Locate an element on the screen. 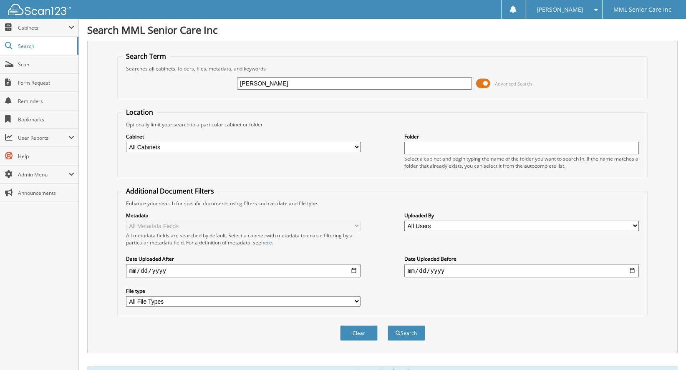 This screenshot has width=686, height=370. div: Enhance your search for specific documents using filters such as date and file type. is located at coordinates (383, 203).